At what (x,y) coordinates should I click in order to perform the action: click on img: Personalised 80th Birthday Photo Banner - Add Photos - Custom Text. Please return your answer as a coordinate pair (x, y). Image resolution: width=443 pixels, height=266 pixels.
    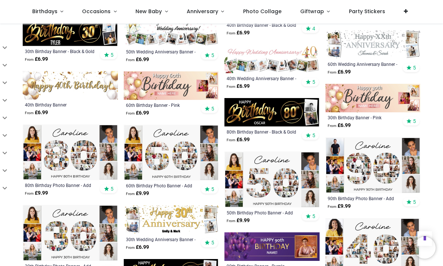
    Looking at the image, I should click on (70, 152).